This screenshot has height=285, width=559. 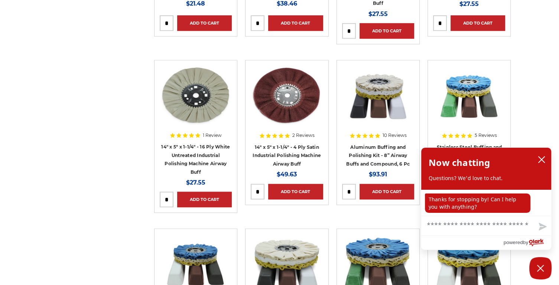 What do you see at coordinates (287, 113) in the screenshot?
I see `a: 14 inch satin surface prep airway buffing wheel` at bounding box center [287, 113].